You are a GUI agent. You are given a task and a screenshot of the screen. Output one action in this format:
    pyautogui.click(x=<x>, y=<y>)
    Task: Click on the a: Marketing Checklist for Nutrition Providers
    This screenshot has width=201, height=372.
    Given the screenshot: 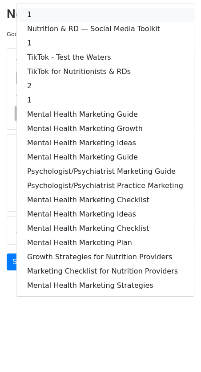 What is the action you would take?
    pyautogui.click(x=105, y=271)
    